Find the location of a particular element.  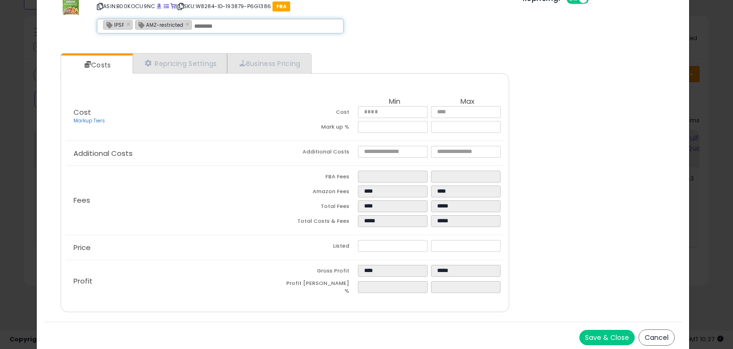

td: Mark up % is located at coordinates (321, 128).